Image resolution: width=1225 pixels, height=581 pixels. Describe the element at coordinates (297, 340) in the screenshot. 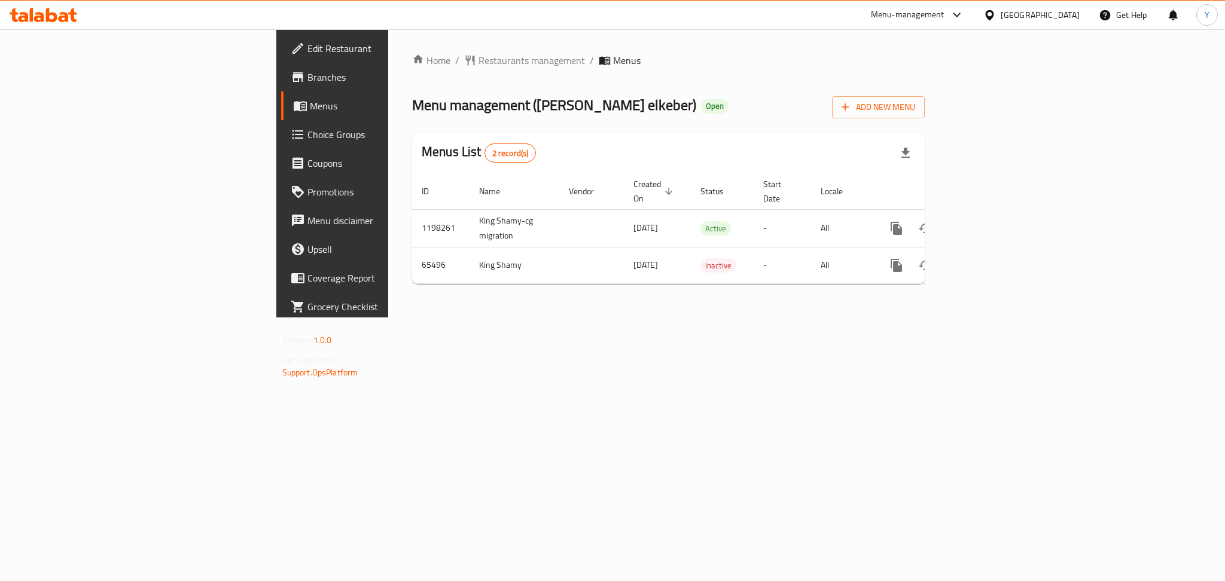

I see `span: Version:` at that location.